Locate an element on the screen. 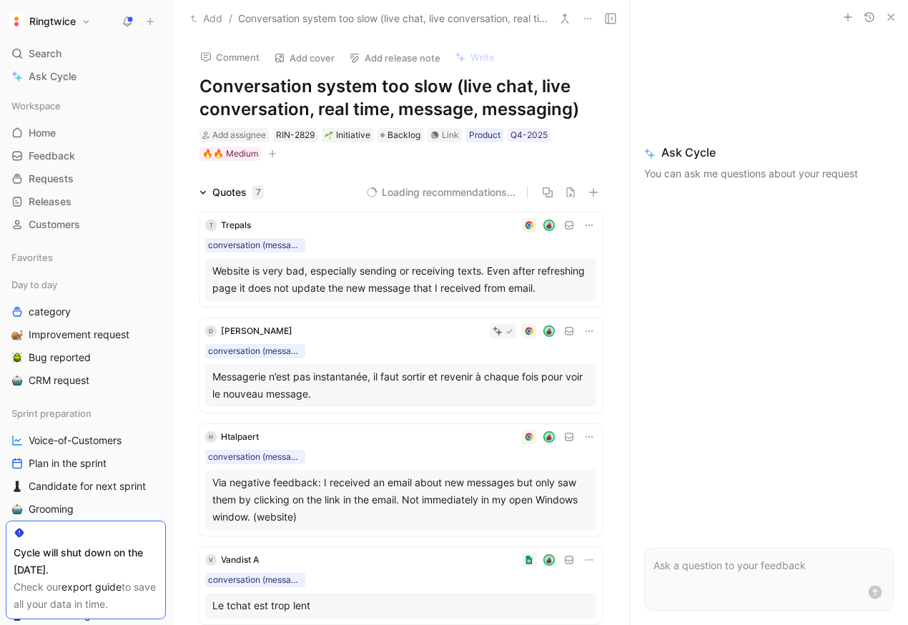 The height and width of the screenshot is (625, 908). button: Loading recommendations... is located at coordinates (440, 192).